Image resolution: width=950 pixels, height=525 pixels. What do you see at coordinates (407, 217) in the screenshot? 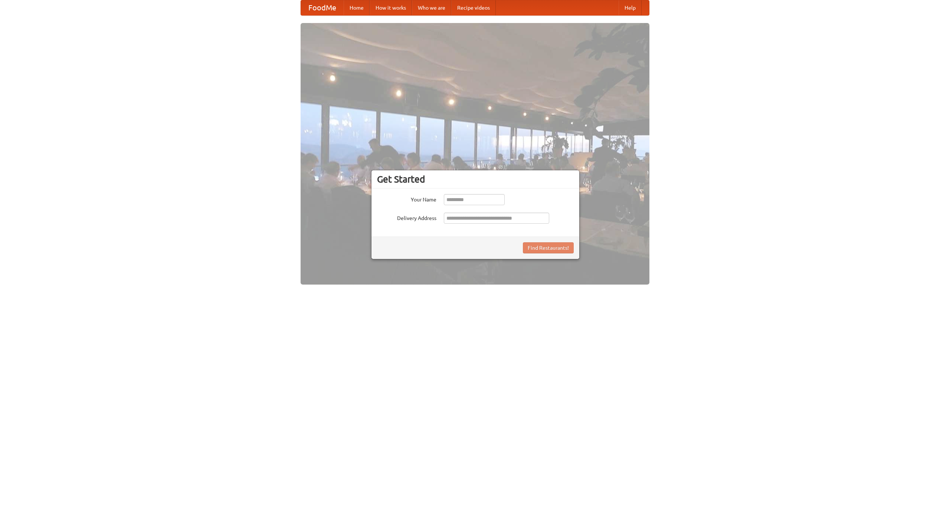
I see `label: Delivery Address` at bounding box center [407, 217].